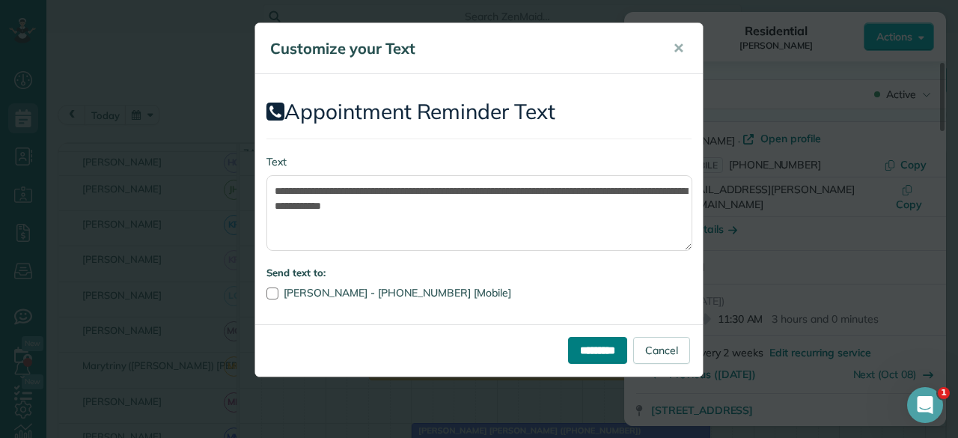 The image size is (958, 438). I want to click on label: Text, so click(479, 162).